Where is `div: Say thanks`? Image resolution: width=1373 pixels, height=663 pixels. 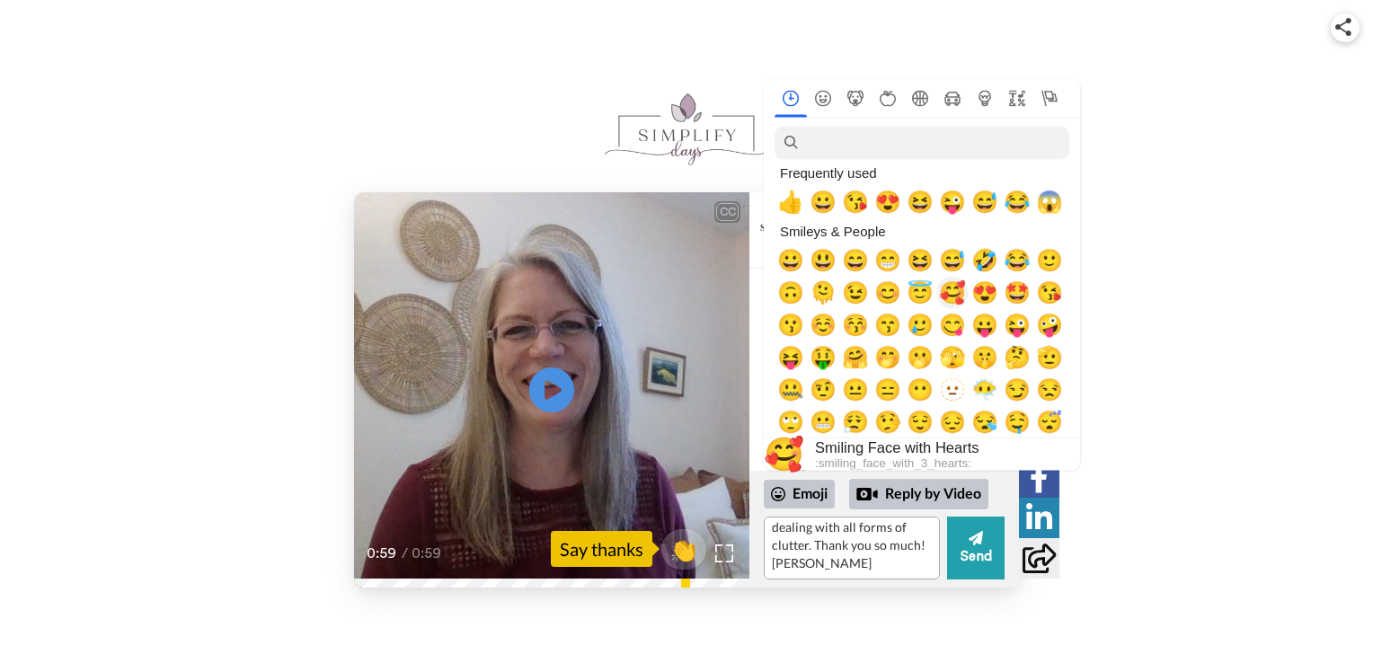 div: Say thanks is located at coordinates (601, 549).